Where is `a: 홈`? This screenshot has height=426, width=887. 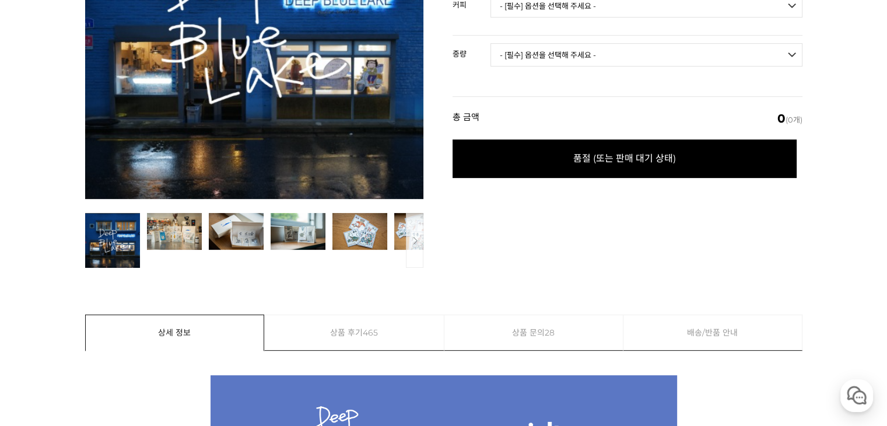
a: 홈 is located at coordinates (40, 343).